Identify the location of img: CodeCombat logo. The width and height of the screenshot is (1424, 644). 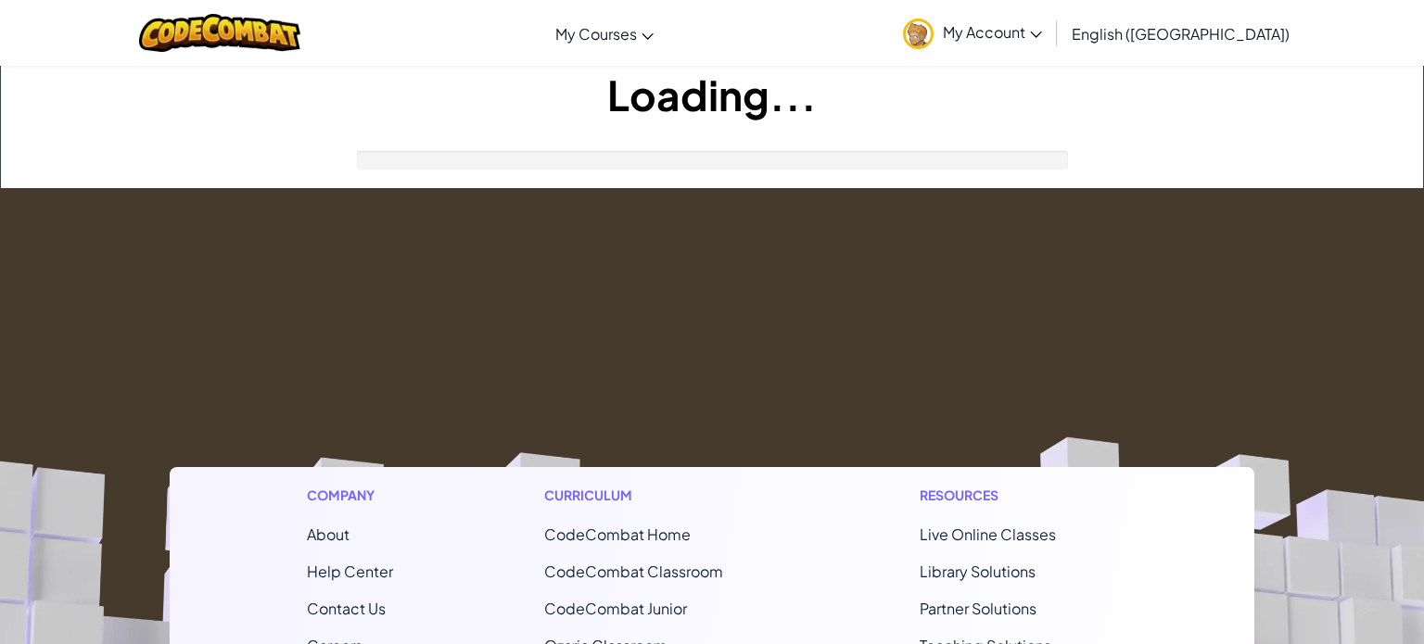
(220, 32).